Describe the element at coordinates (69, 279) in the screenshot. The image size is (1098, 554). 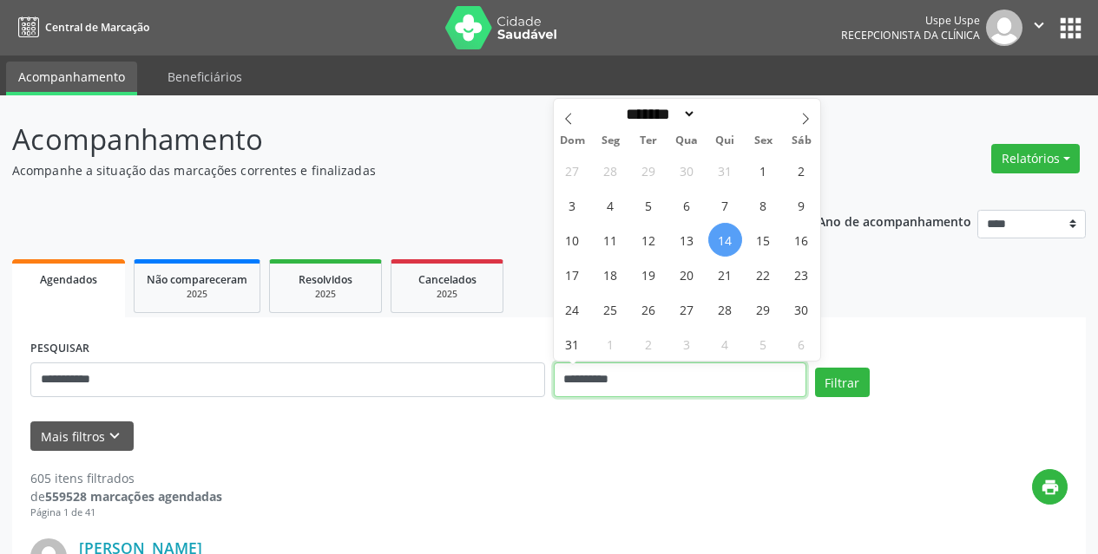
I see `span: Agendados` at that location.